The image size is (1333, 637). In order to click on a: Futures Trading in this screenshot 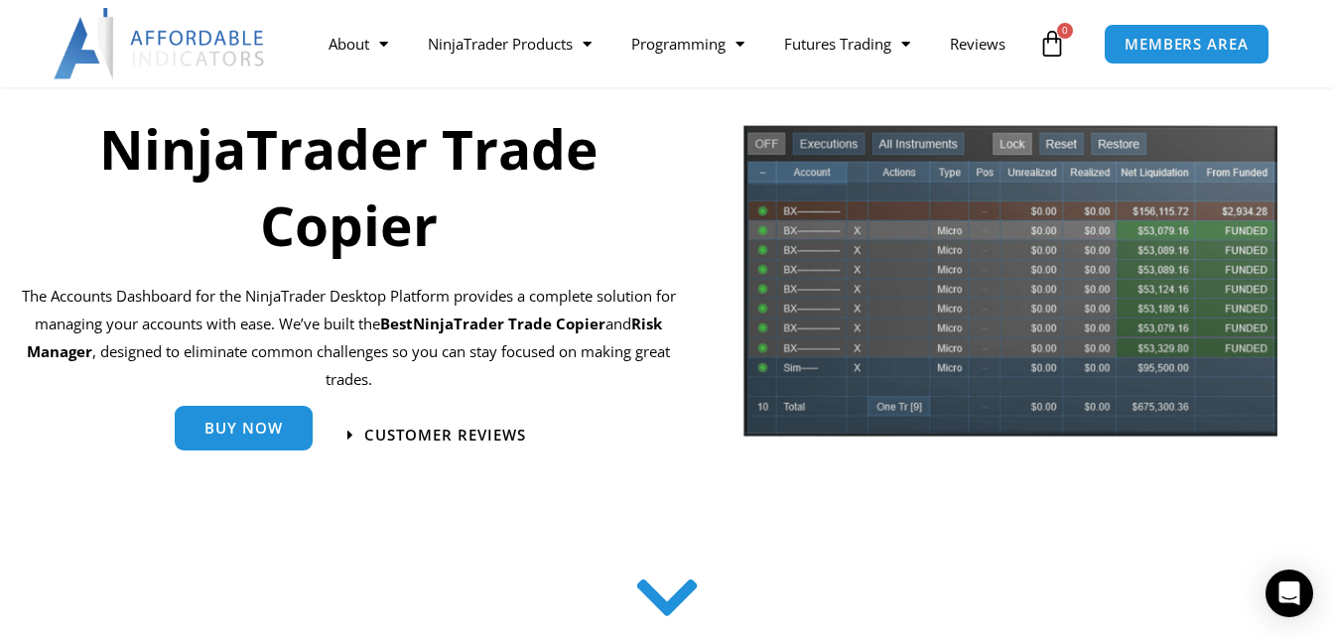, I will do `click(847, 44)`.